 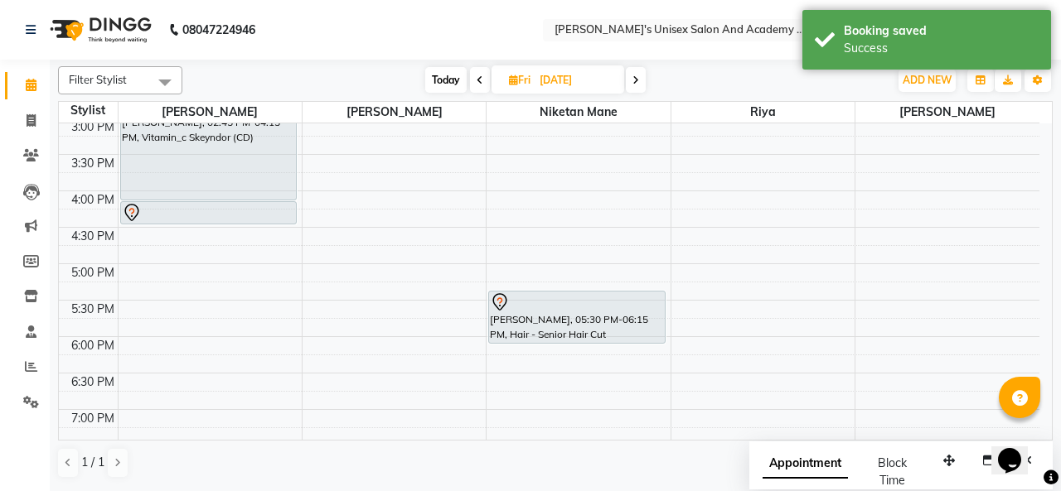 What do you see at coordinates (98, 80) in the screenshot?
I see `span: Filter Stylist` at bounding box center [98, 80].